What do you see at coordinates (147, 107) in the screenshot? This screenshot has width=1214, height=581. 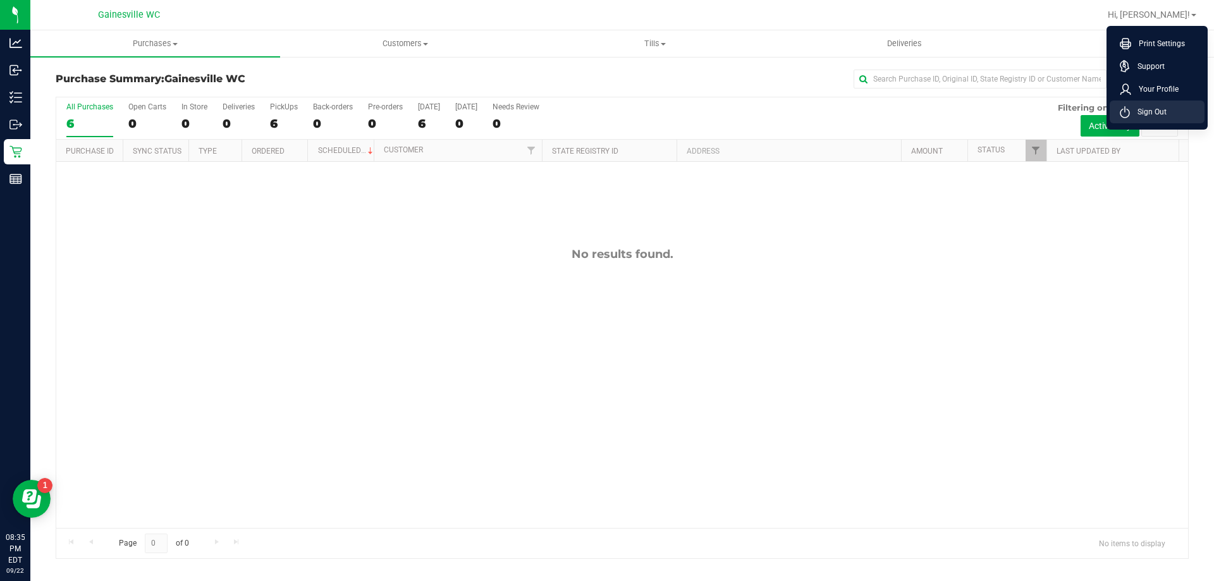 I see `div: Open Carts` at bounding box center [147, 107].